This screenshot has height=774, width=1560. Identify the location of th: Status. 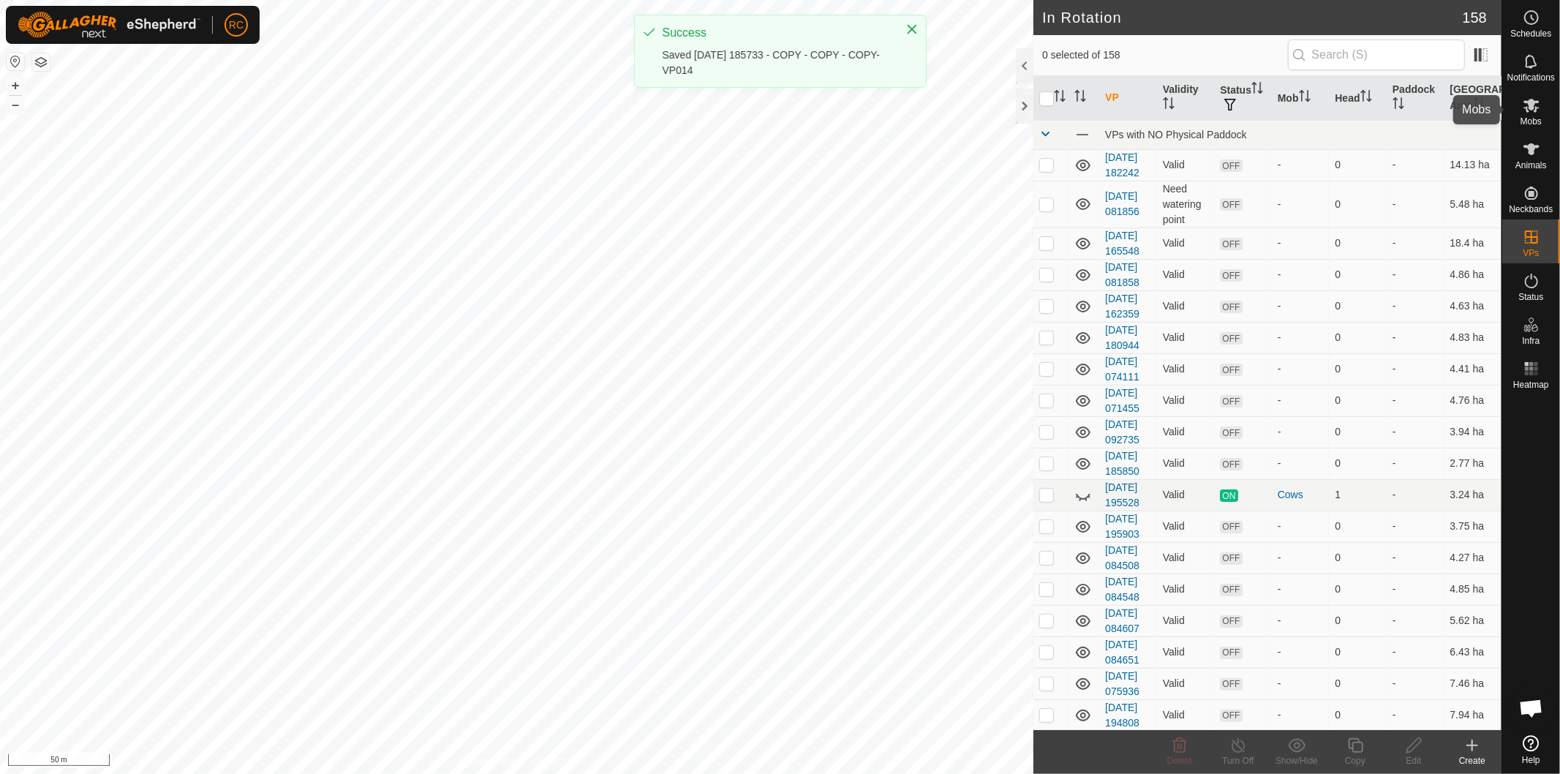
(1243, 98).